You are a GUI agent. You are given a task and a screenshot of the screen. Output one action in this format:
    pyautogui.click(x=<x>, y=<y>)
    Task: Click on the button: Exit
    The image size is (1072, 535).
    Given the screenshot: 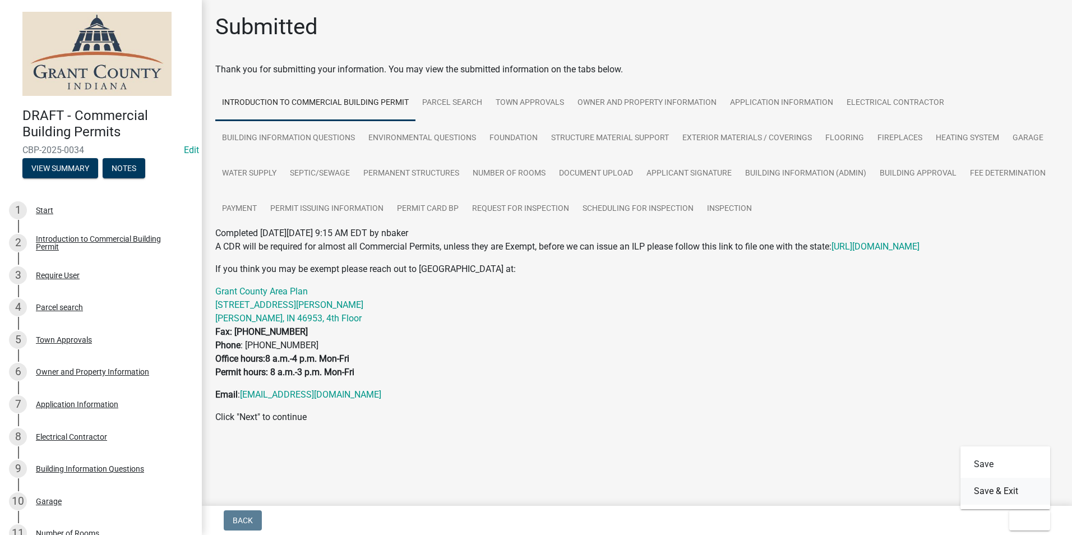 What is the action you would take?
    pyautogui.click(x=1029, y=520)
    